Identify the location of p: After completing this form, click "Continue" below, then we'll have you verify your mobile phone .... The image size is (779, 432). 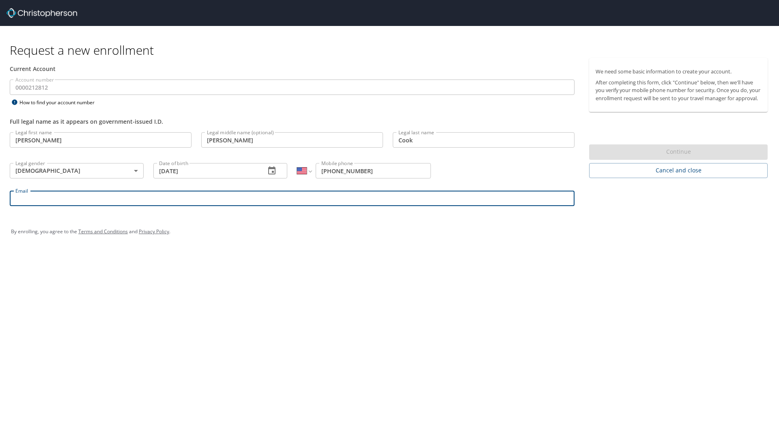
(679, 91).